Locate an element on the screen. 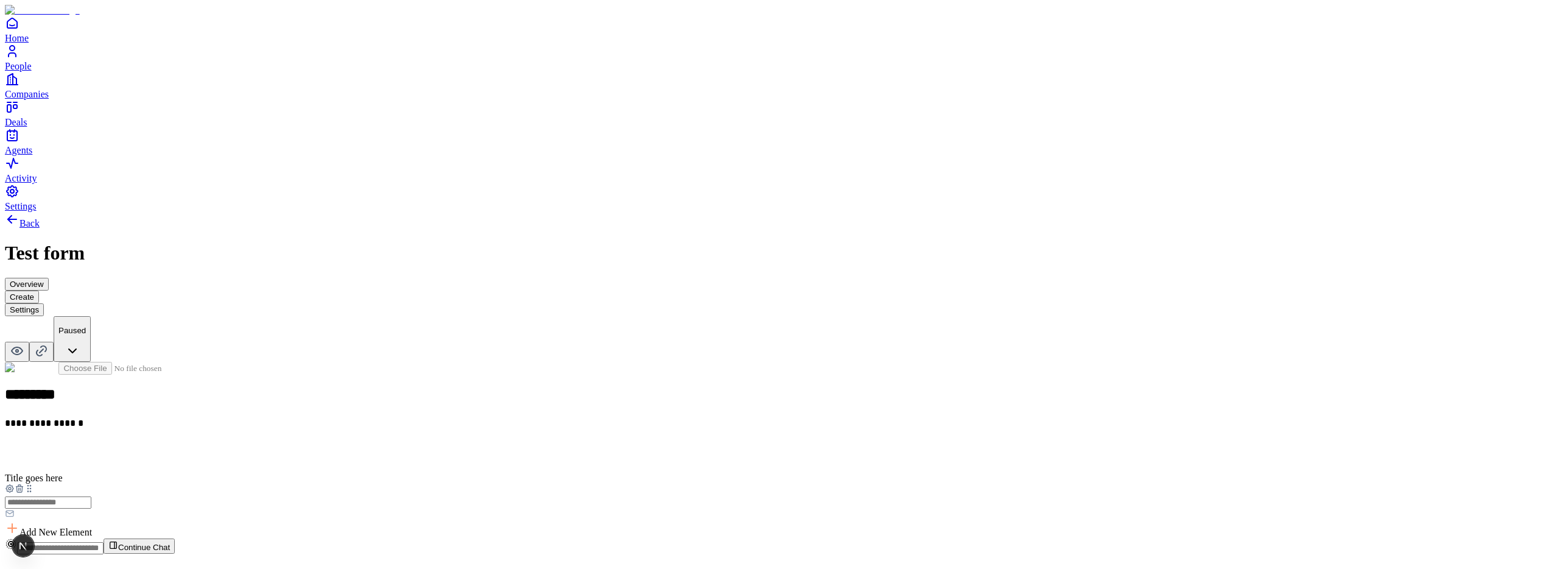 The width and height of the screenshot is (1559, 569). span: Add New Element is located at coordinates (55, 532).